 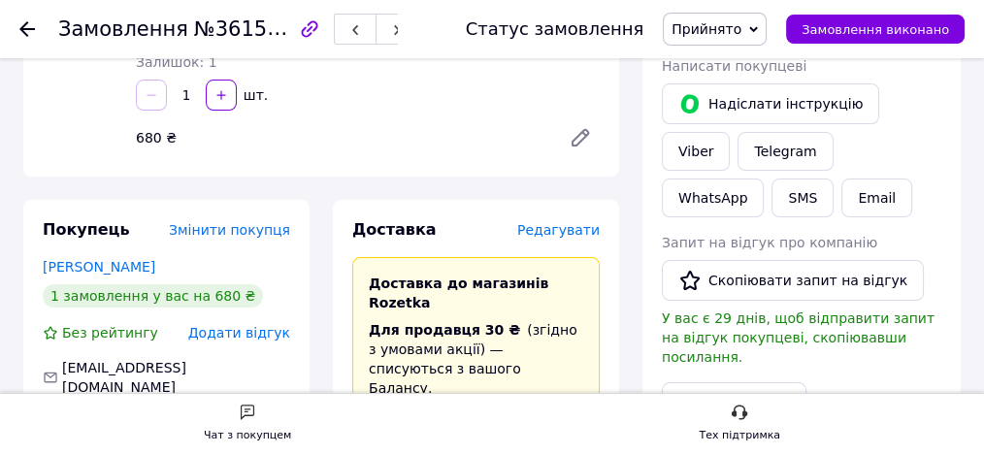 What do you see at coordinates (769, 243) in the screenshot?
I see `span: Запит на відгук про компанію` at bounding box center [769, 243].